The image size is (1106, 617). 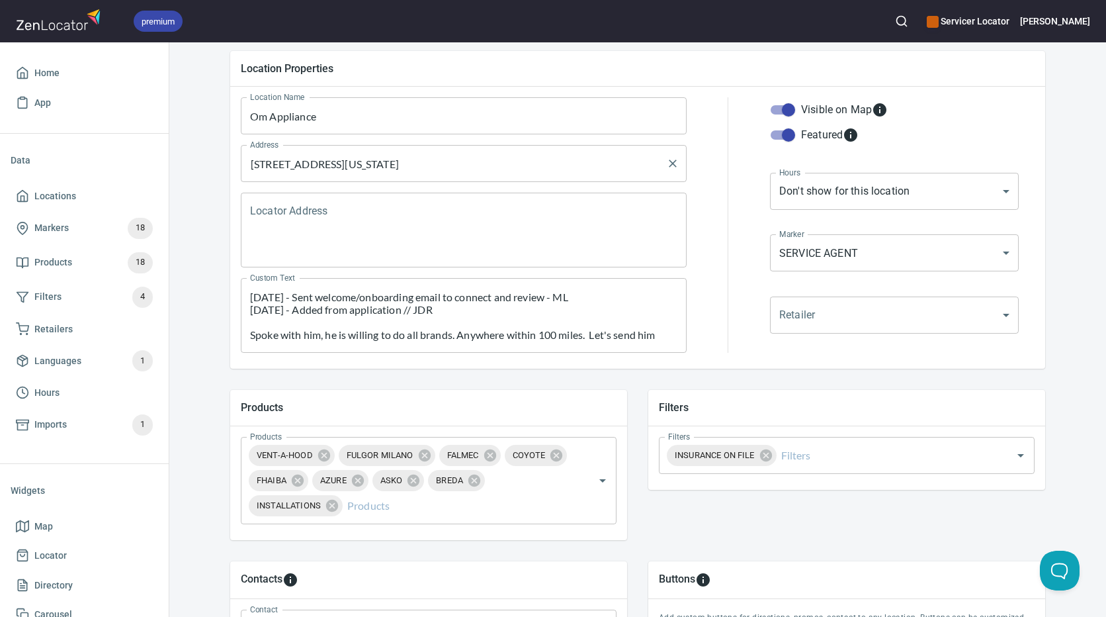 I want to click on div: INSTALLATIONS, so click(x=296, y=505).